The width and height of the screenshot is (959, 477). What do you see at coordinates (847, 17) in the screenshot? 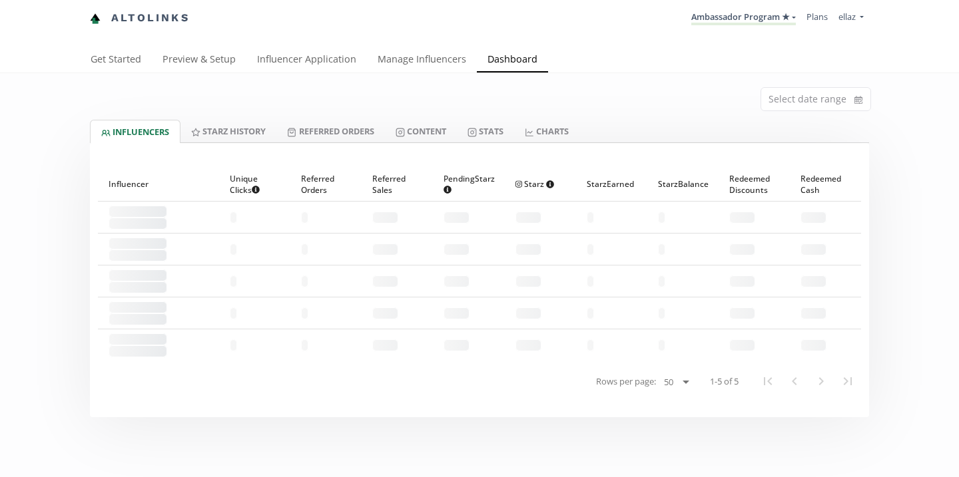
I see `span: ellaz` at bounding box center [847, 17].